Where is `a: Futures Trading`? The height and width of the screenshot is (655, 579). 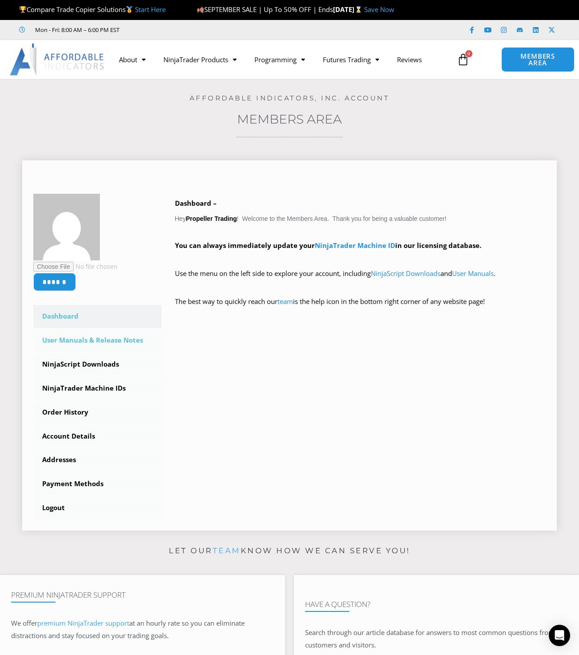
a: Futures Trading is located at coordinates (351, 60).